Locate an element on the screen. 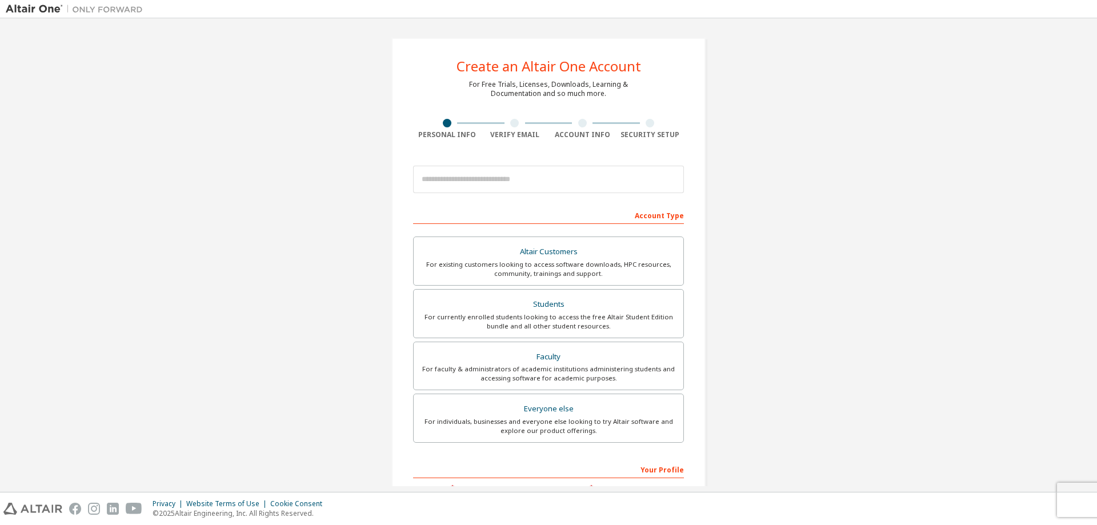 The height and width of the screenshot is (525, 1097). img: instagram.svg is located at coordinates (94, 508).